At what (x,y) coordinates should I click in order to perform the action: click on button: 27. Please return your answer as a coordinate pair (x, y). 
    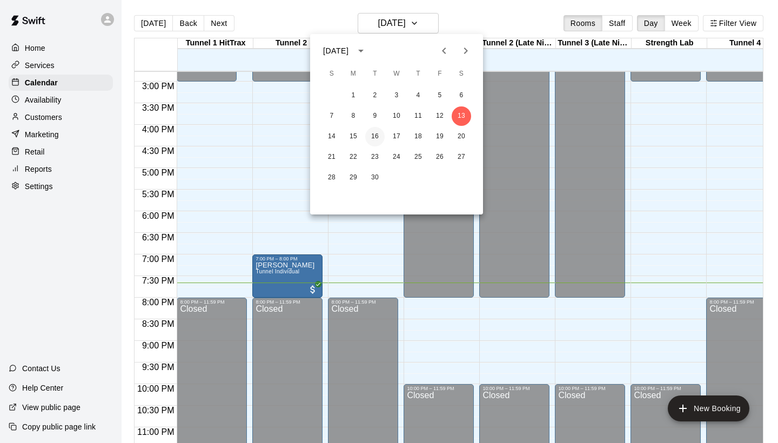
    Looking at the image, I should click on (462, 157).